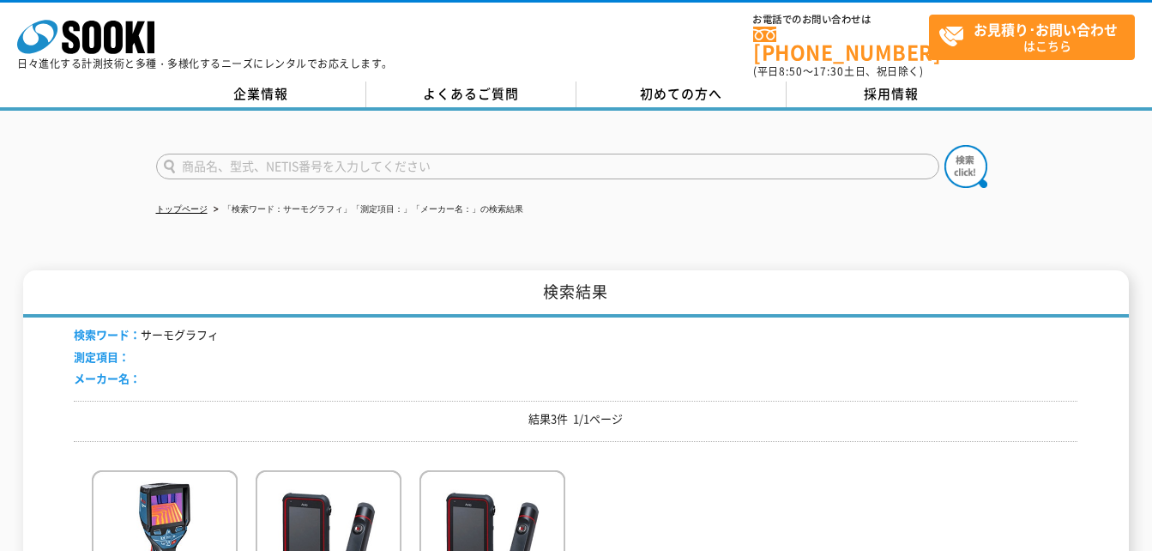 This screenshot has height=551, width=1152. Describe the element at coordinates (107, 378) in the screenshot. I see `span: メーカー名：` at that location.